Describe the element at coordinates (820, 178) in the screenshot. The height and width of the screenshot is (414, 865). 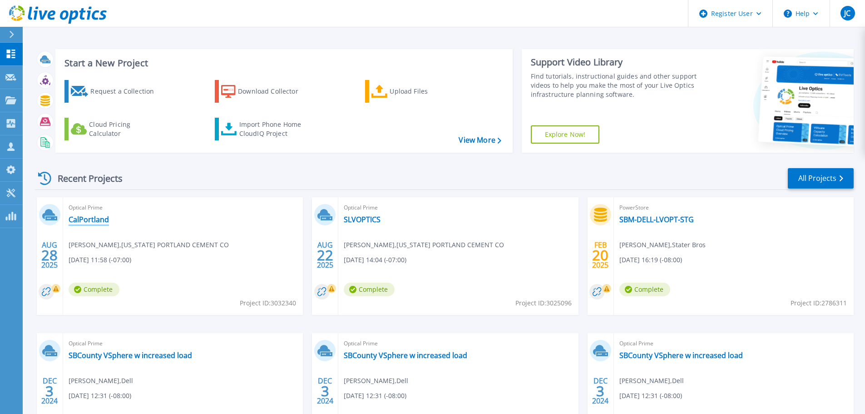
I see `a: All Projects` at that location.